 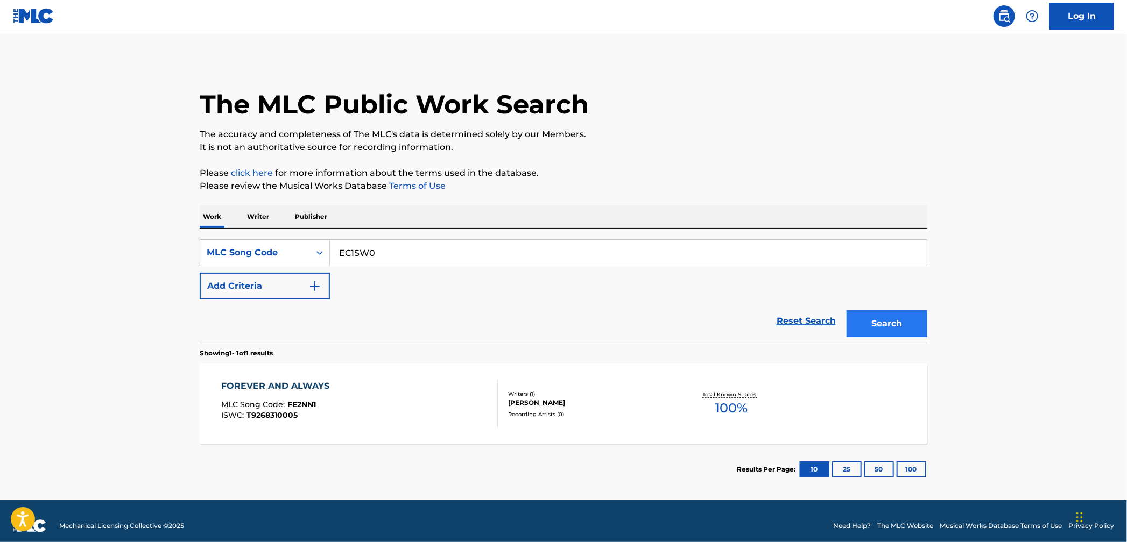 I want to click on img: search, so click(x=1004, y=16).